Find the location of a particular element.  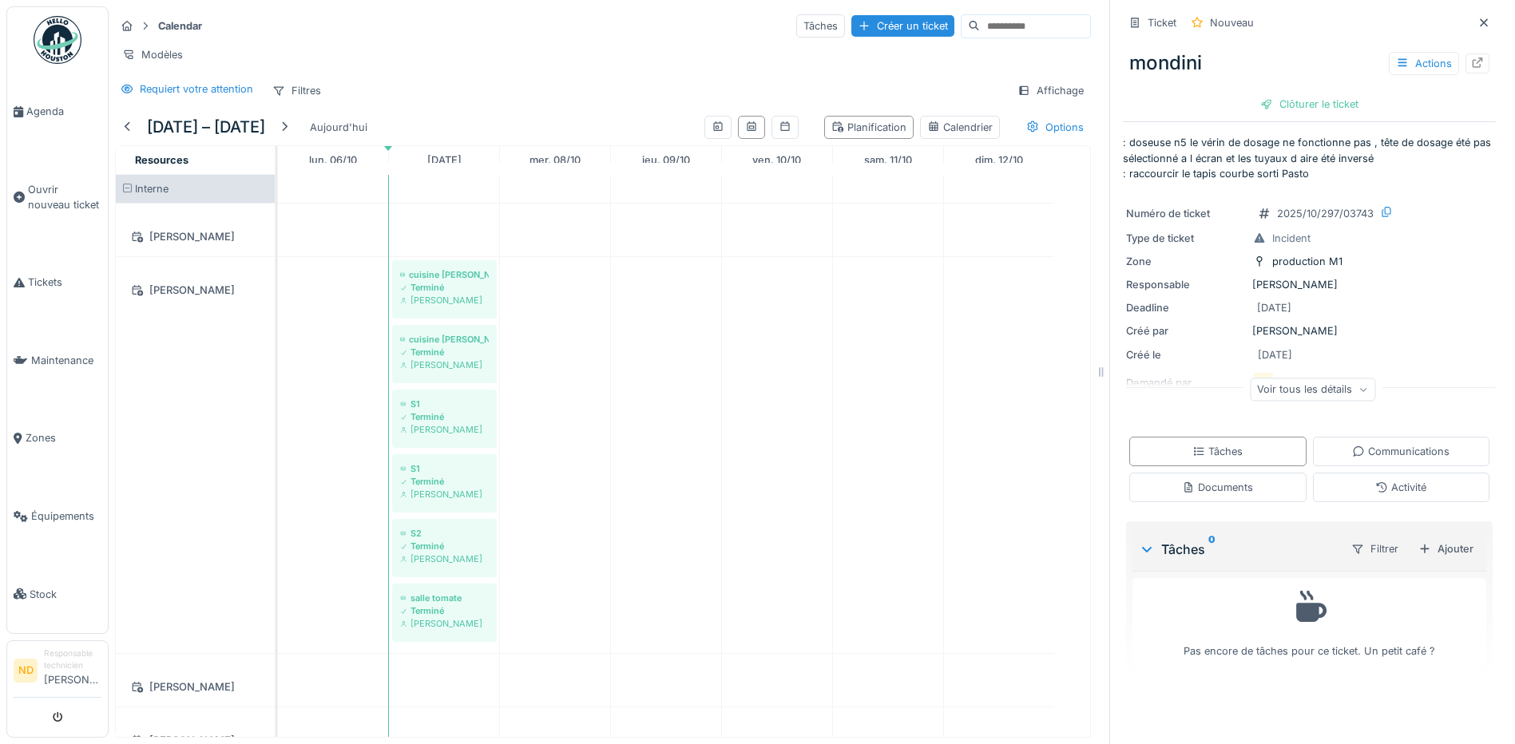

span: Tickets is located at coordinates (65, 282).